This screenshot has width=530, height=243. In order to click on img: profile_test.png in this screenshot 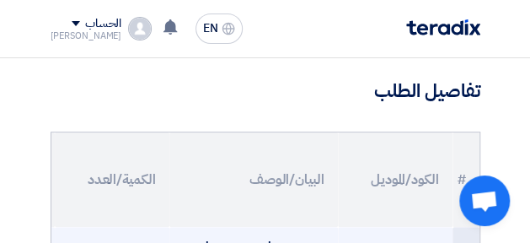, I will do `click(140, 29)`.